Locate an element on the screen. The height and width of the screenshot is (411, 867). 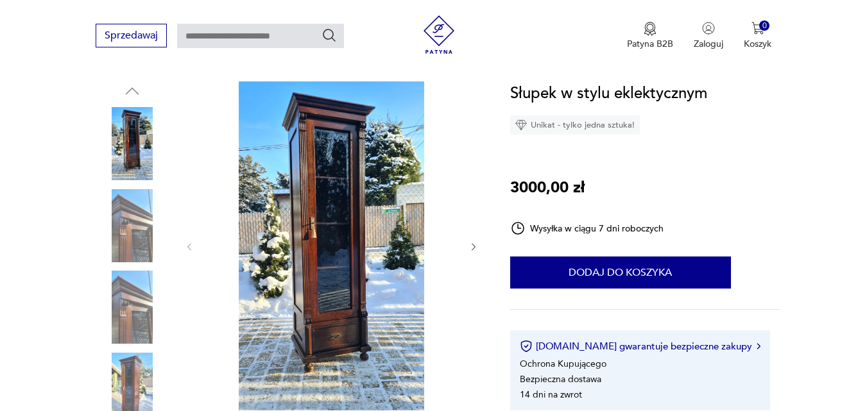
div: 0 is located at coordinates (764, 26).